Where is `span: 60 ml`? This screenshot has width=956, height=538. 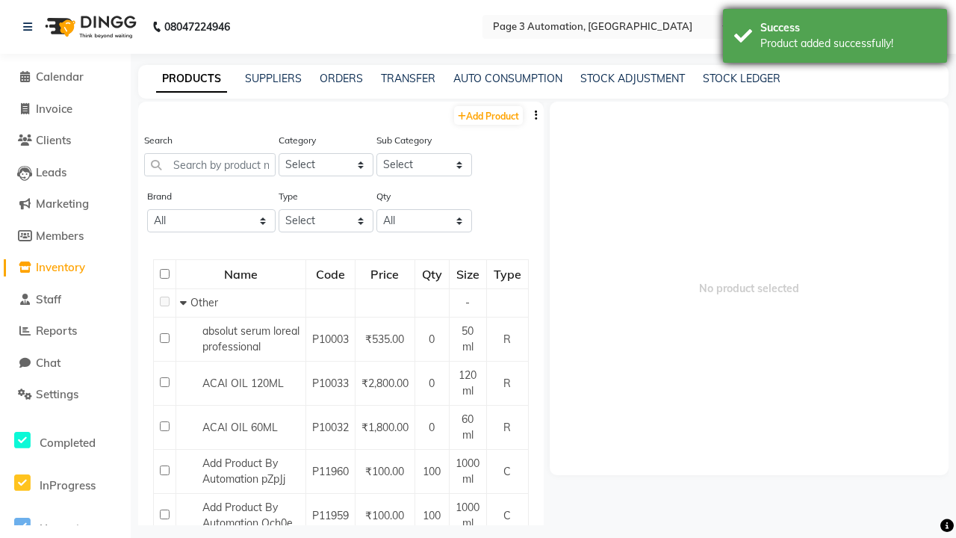 span: 60 ml is located at coordinates (467, 426).